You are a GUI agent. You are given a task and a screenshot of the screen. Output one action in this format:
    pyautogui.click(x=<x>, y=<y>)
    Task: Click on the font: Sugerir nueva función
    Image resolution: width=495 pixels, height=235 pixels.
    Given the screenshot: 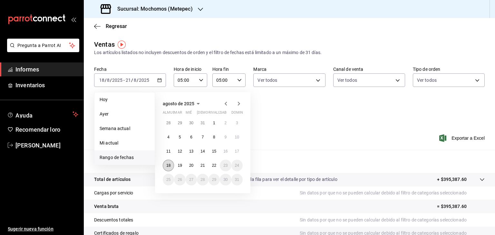 What is the action you would take?
    pyautogui.click(x=31, y=229)
    